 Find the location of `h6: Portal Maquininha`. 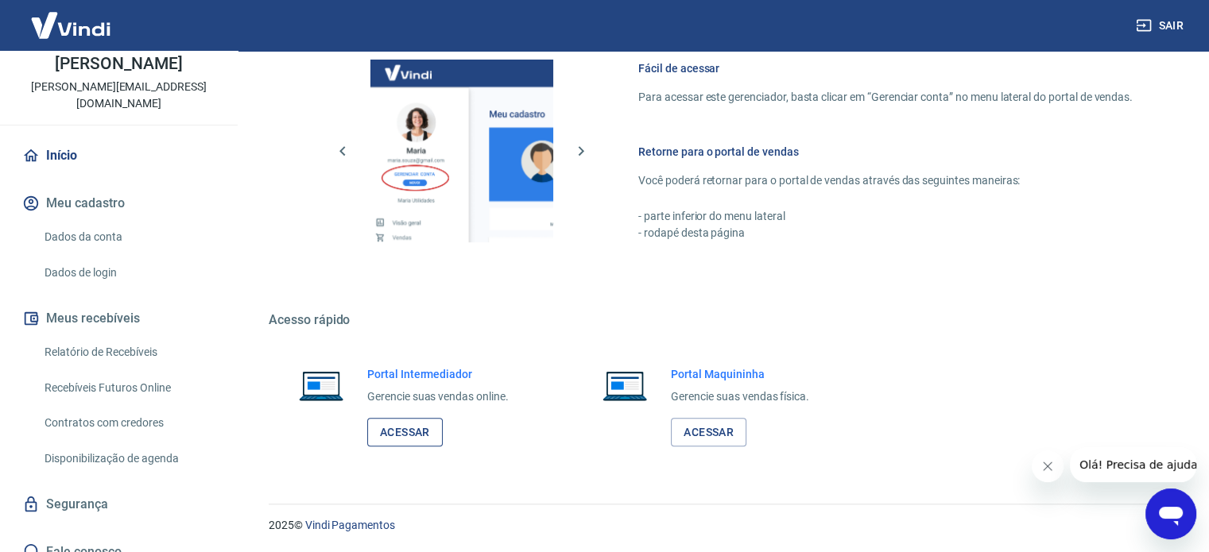

h6: Portal Maquininha is located at coordinates (740, 374).